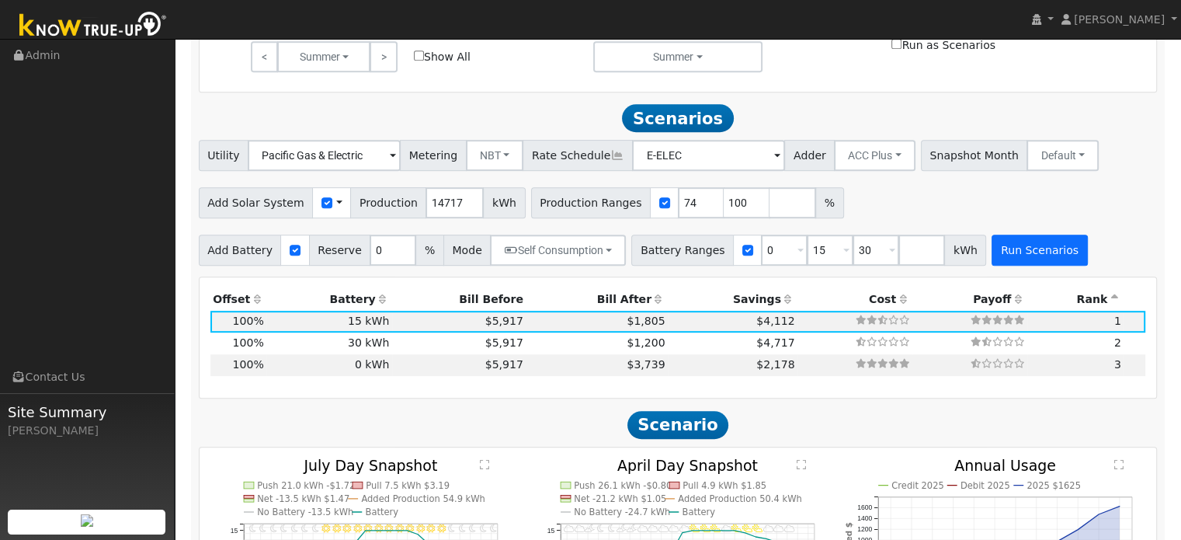 The height and width of the screenshot is (540, 1181). What do you see at coordinates (442, 57) in the screenshot?
I see `label: Show All` at bounding box center [442, 57].